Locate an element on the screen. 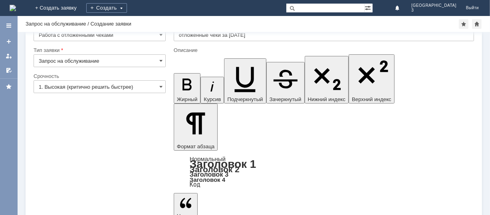 The height and width of the screenshot is (215, 490). button: Подчеркнутый is located at coordinates (245, 81).